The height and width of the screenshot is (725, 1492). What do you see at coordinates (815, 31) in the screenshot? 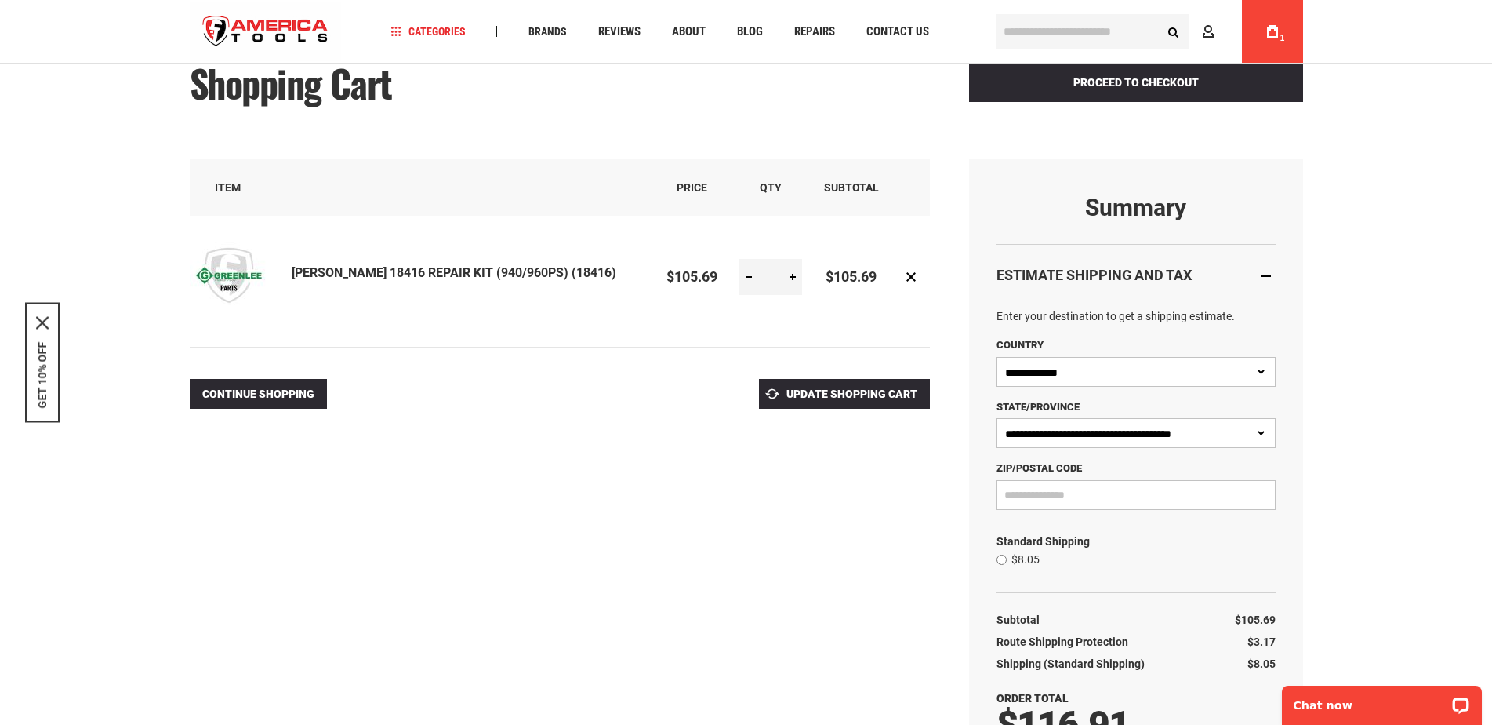
I see `span: Repairs` at bounding box center [815, 31].